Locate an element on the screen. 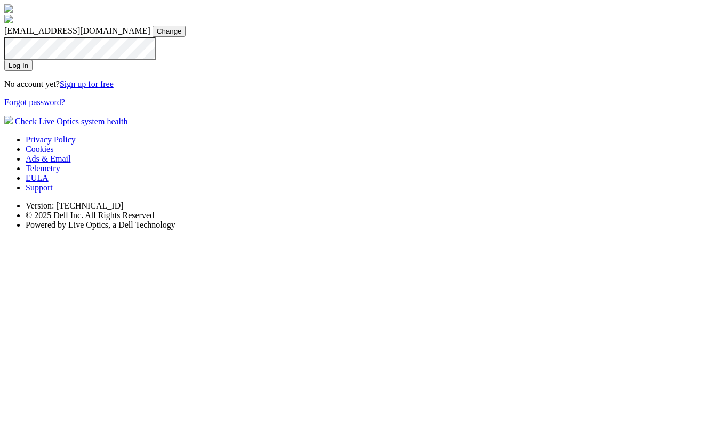 Image resolution: width=726 pixels, height=441 pixels. img: liveoptics-logo.svg is located at coordinates (9, 9).